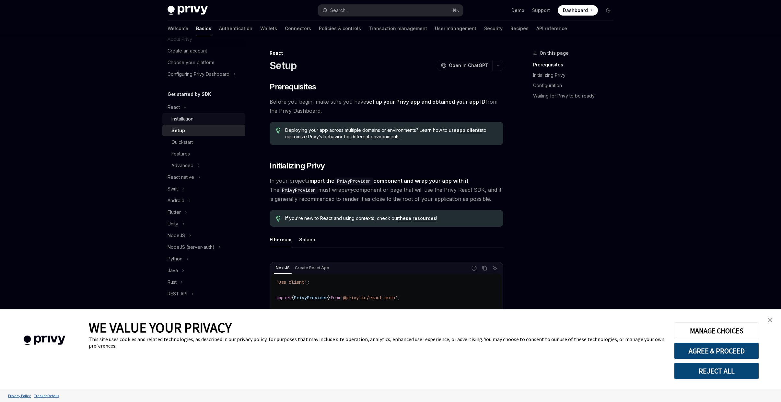 The height and width of the screenshot is (402, 781). Describe the element at coordinates (175, 259) in the screenshot. I see `div: Python` at that location.